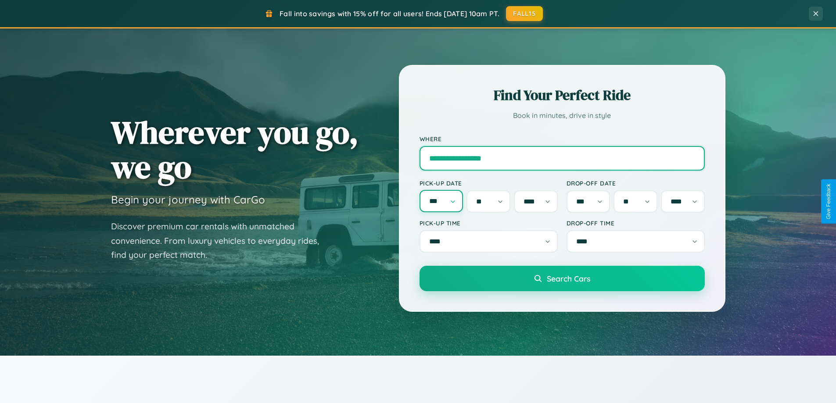  I want to click on p: Book in minutes, drive in style, so click(562, 115).